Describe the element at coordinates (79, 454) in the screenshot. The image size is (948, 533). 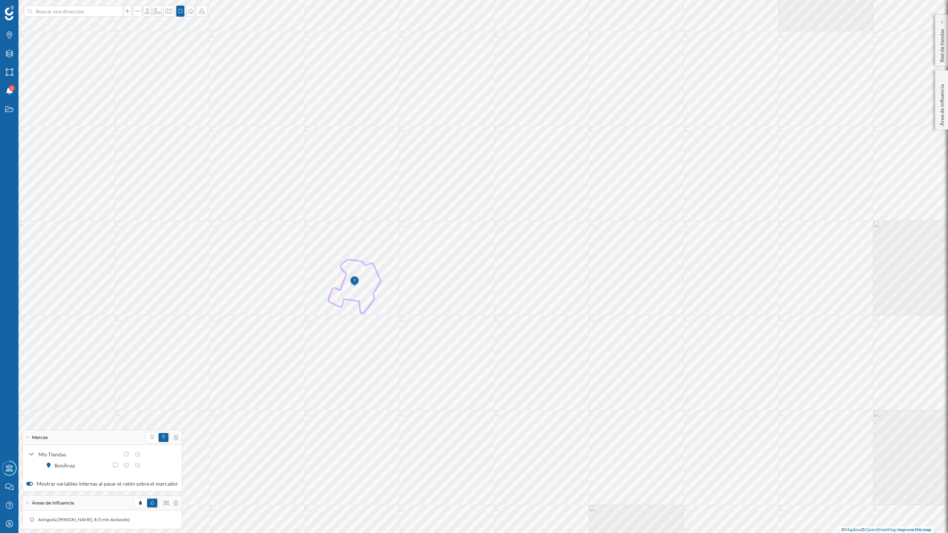
I see `div: Mis Tiendas` at that location.